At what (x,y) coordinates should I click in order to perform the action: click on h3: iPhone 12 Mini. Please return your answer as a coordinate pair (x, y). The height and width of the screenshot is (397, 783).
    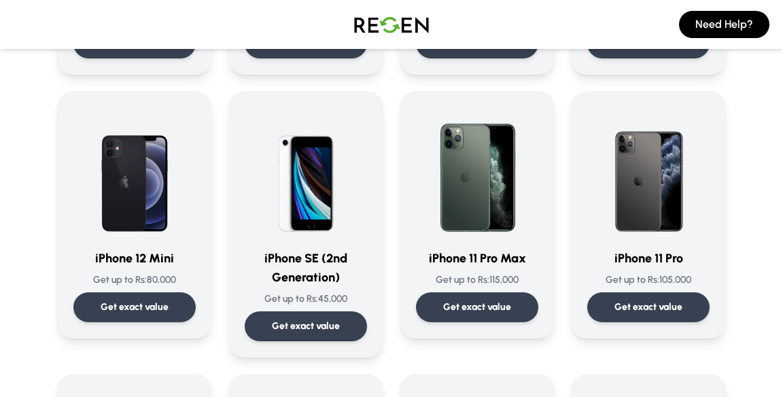
    Looking at the image, I should click on (135, 258).